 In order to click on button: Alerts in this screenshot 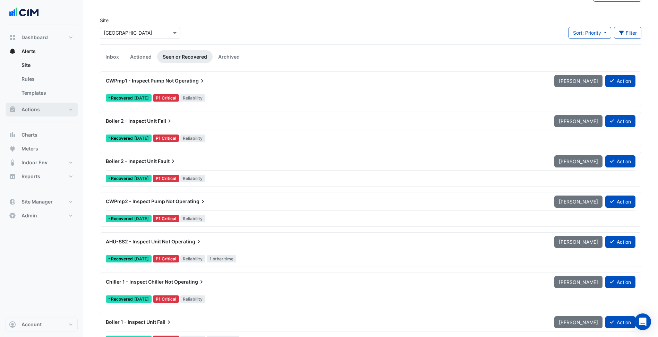, I will do `click(42, 51)`.